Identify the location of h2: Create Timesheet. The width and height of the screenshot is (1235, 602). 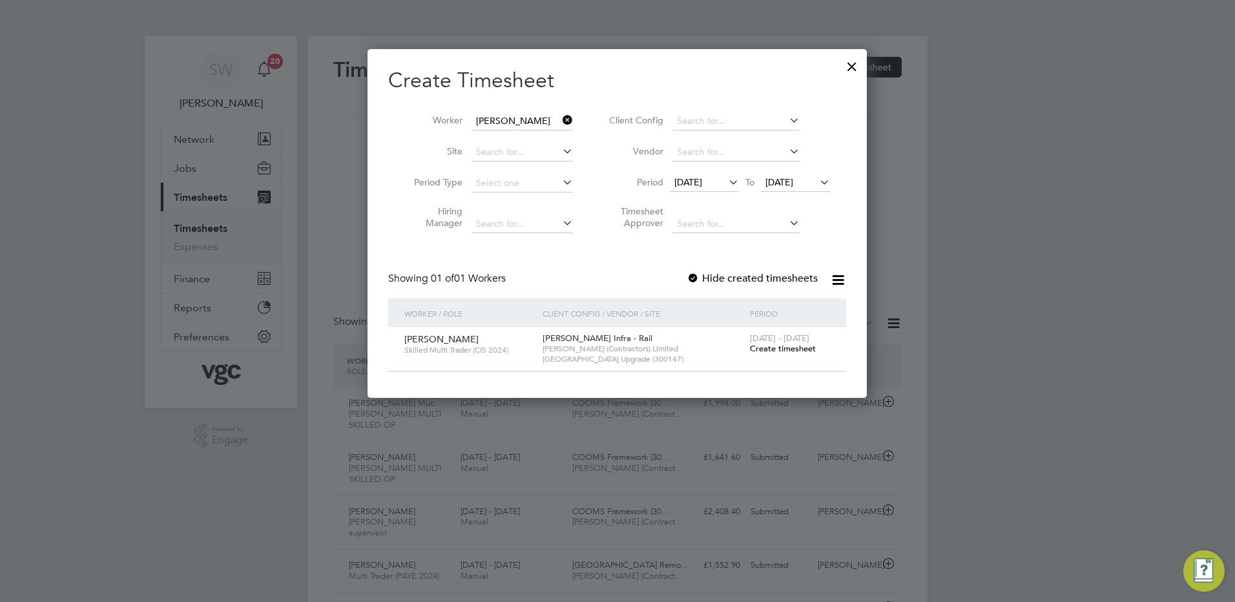
(617, 81).